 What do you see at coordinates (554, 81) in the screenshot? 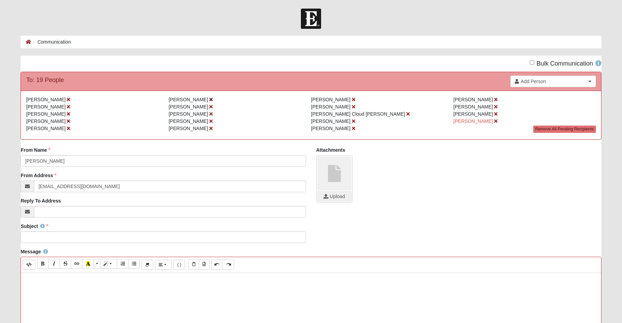
I see `span: Add Person` at bounding box center [554, 81].